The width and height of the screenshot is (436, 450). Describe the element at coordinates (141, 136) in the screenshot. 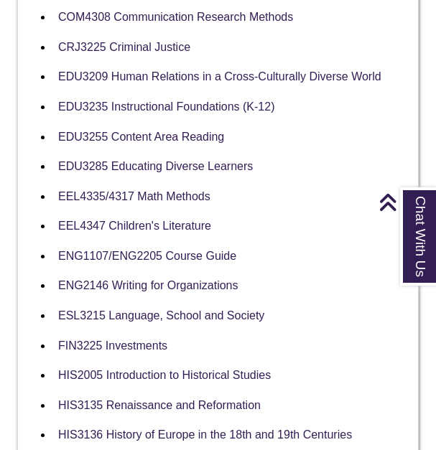

I see `a: EDU3255 Content Area Reading` at that location.